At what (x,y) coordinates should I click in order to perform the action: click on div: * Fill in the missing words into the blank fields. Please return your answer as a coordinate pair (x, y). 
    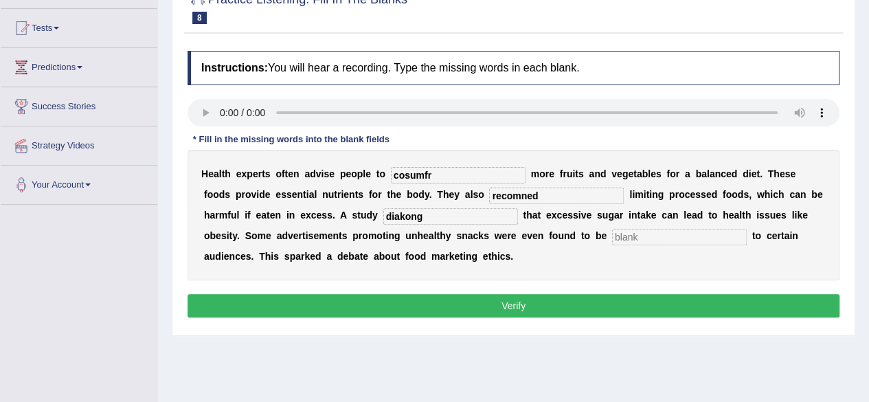
    Looking at the image, I should click on (291, 140).